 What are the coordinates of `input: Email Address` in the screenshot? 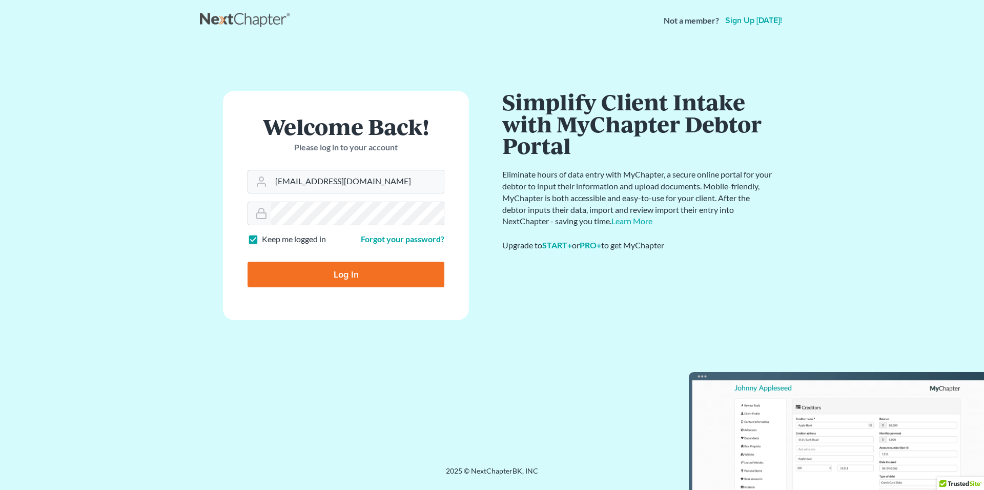 It's located at (357, 181).